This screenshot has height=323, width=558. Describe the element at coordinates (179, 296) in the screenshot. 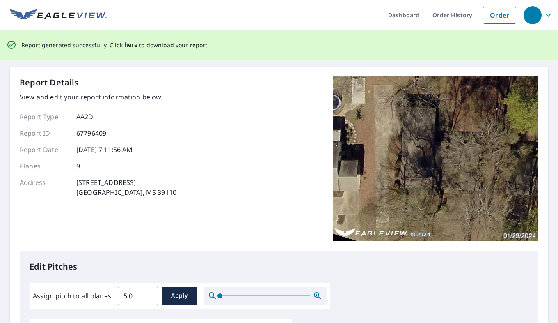

I see `button: Apply` at that location.